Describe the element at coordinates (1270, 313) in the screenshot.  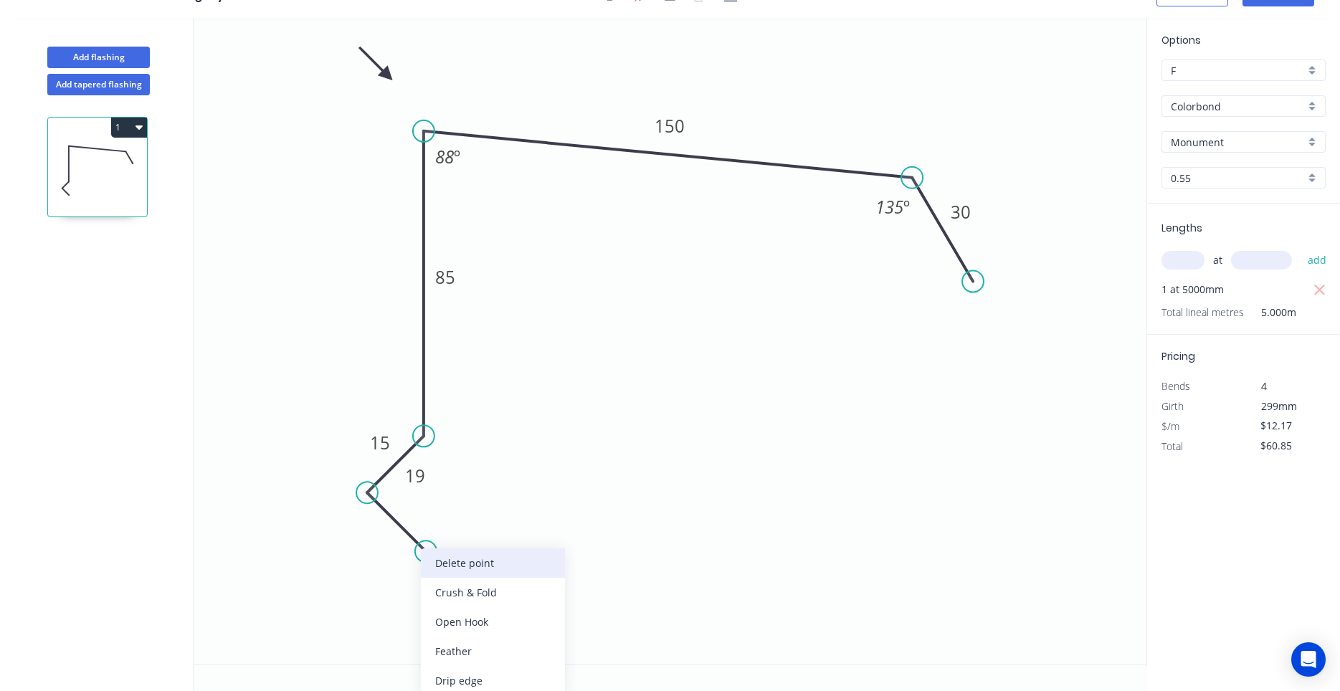
I see `span: 5.000m` at that location.